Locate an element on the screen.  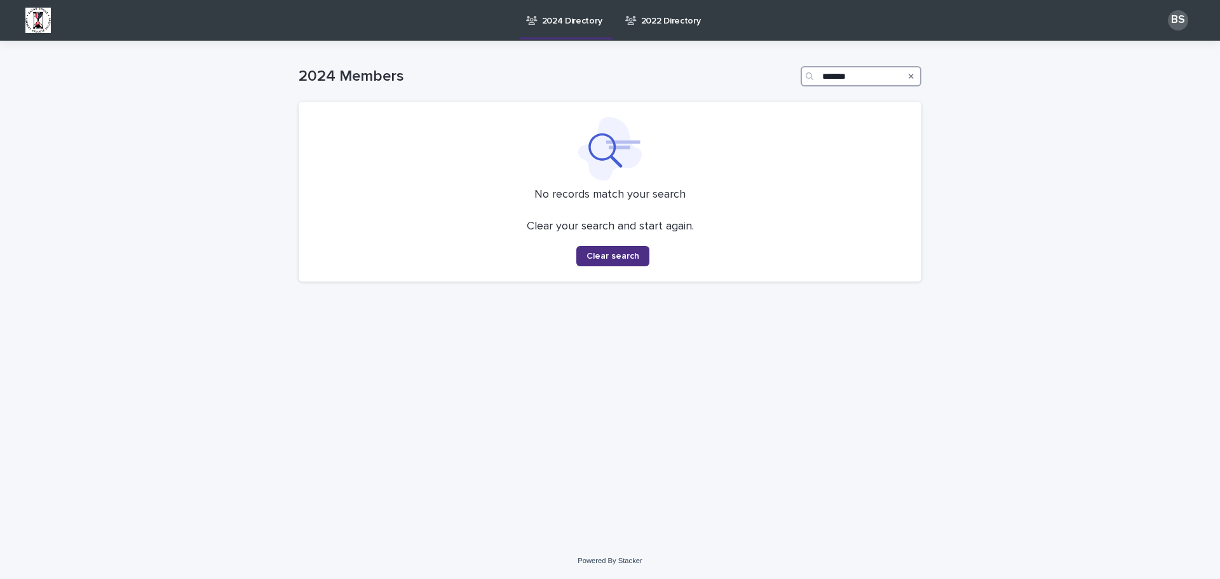
p: Clear your search and start again. is located at coordinates (610, 227).